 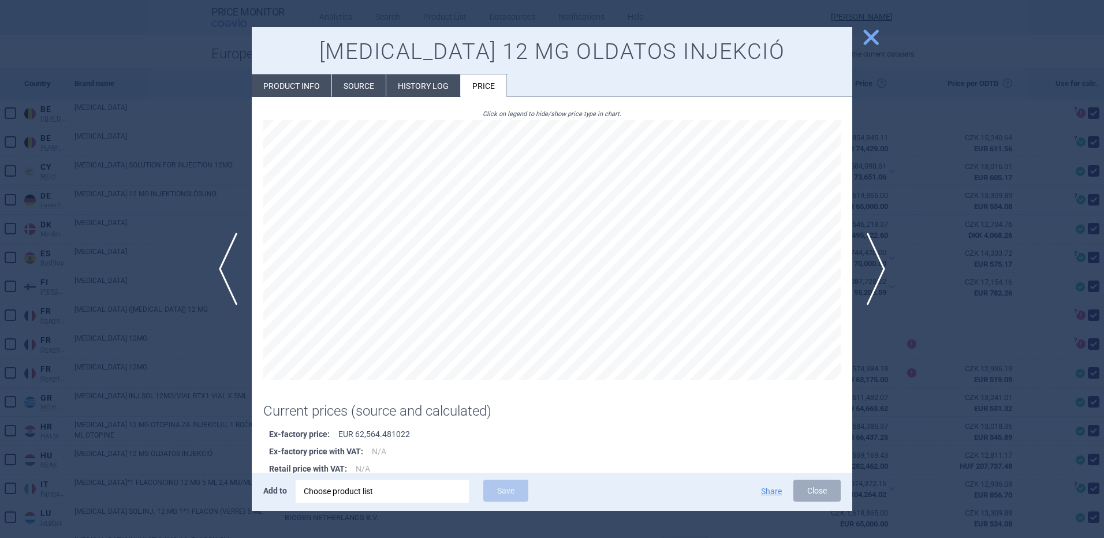 What do you see at coordinates (304, 434) in the screenshot?
I see `strong: Ex-factory price :` at bounding box center [304, 434].